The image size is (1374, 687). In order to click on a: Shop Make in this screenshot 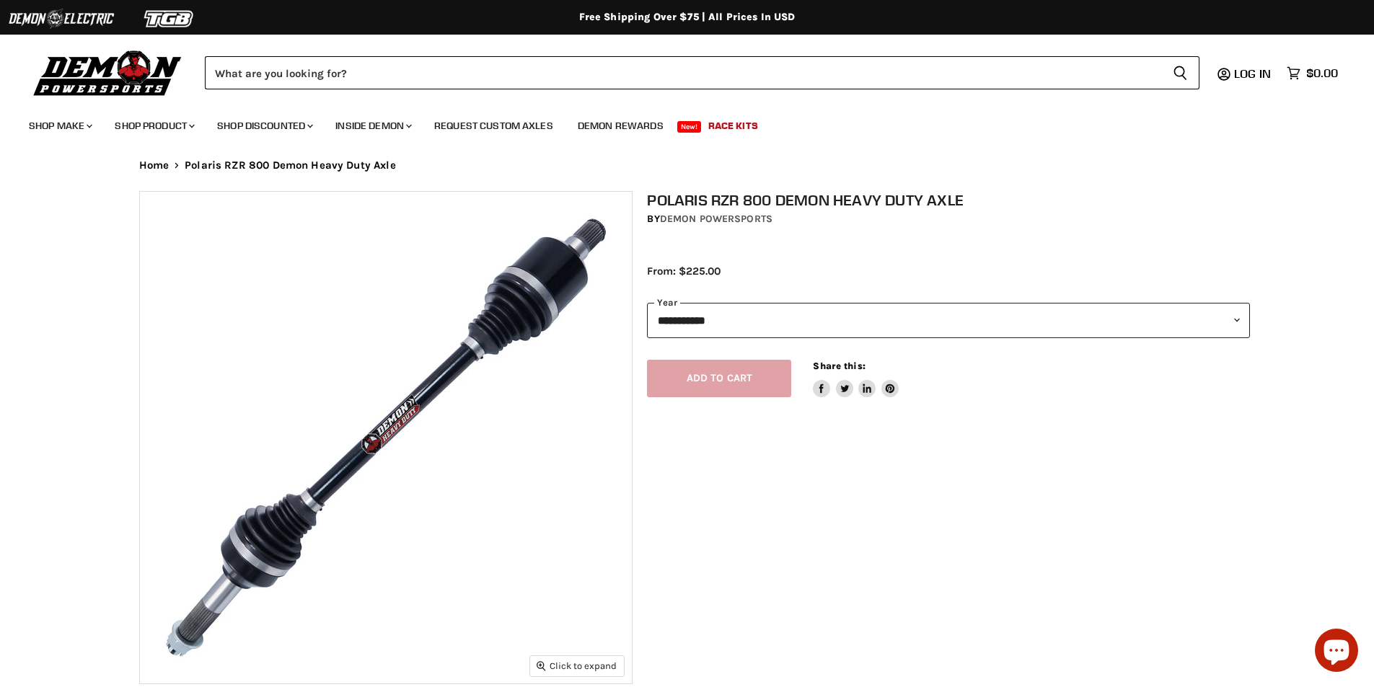, I will do `click(59, 126)`.